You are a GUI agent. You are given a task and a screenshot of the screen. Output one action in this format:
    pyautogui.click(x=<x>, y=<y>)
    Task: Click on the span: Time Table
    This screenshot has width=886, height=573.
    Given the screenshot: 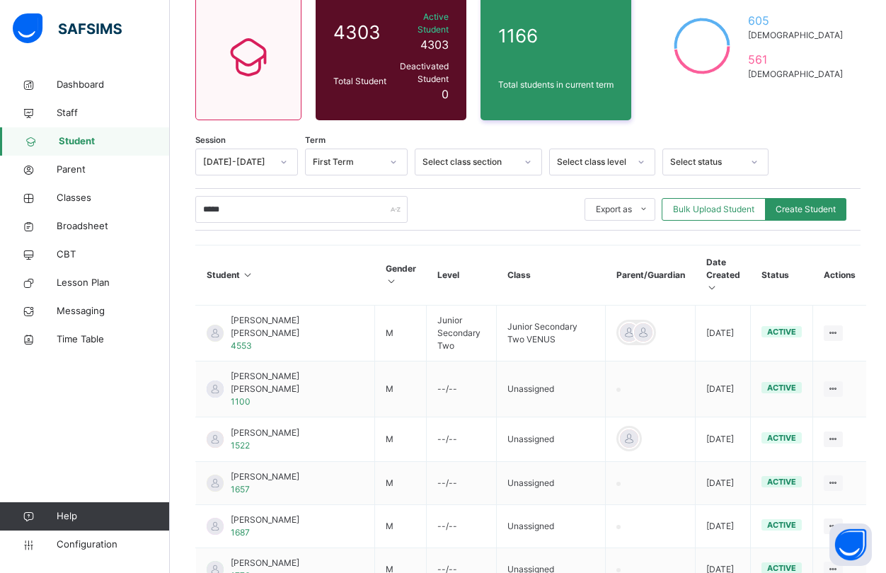 What is the action you would take?
    pyautogui.click(x=113, y=340)
    